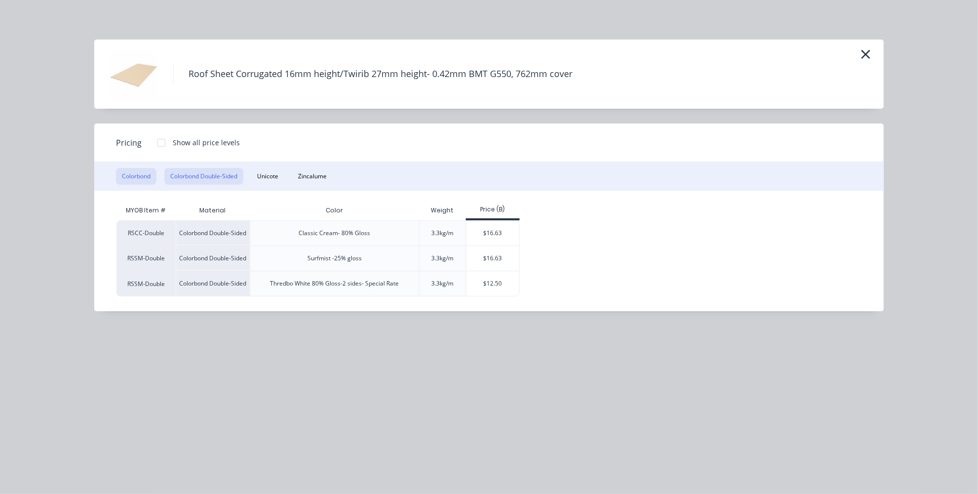  What do you see at coordinates (334, 283) in the screenshot?
I see `div: Thredbo White 80% Gloss-2 sides- Special Rate` at bounding box center [334, 283].